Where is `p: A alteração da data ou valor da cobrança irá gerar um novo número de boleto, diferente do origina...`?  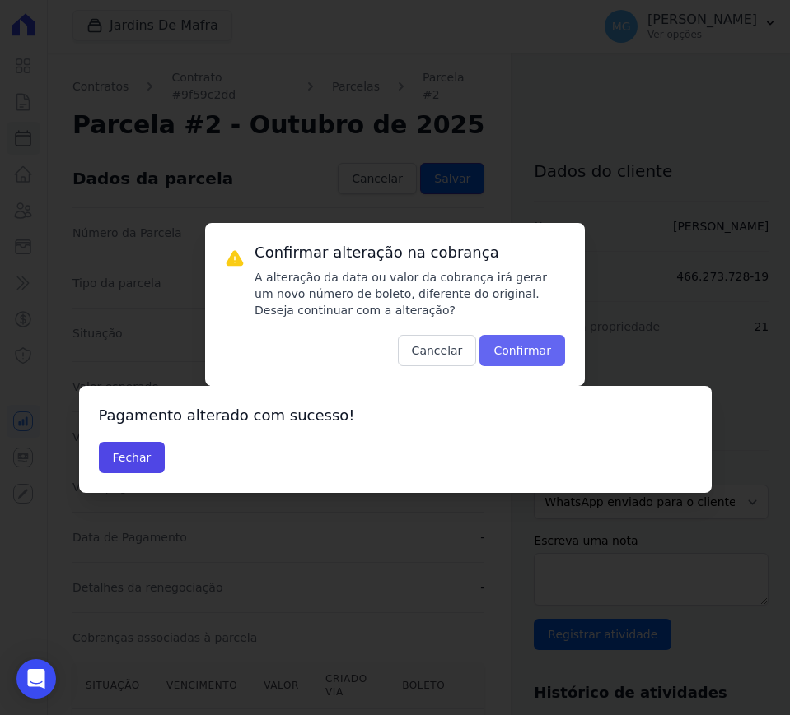 p: A alteração da data ou valor da cobrança irá gerar um novo número de boleto, diferente do origina... is located at coordinates (409, 294).